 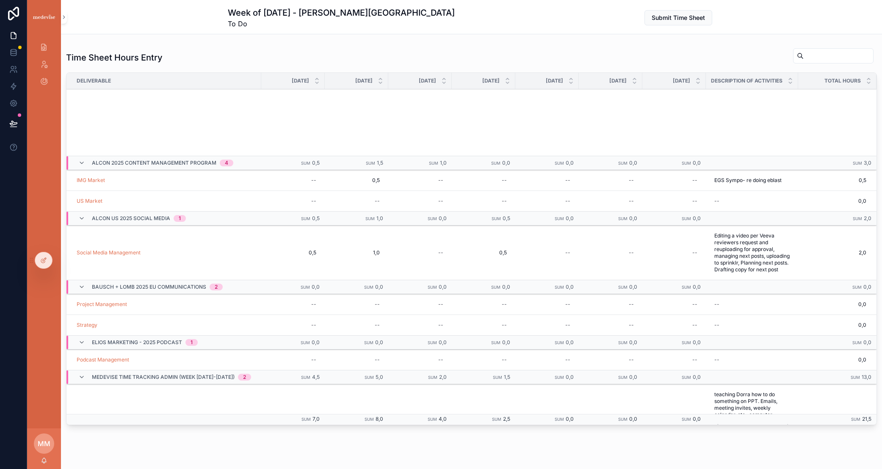 I want to click on span: 8,0, so click(x=379, y=419).